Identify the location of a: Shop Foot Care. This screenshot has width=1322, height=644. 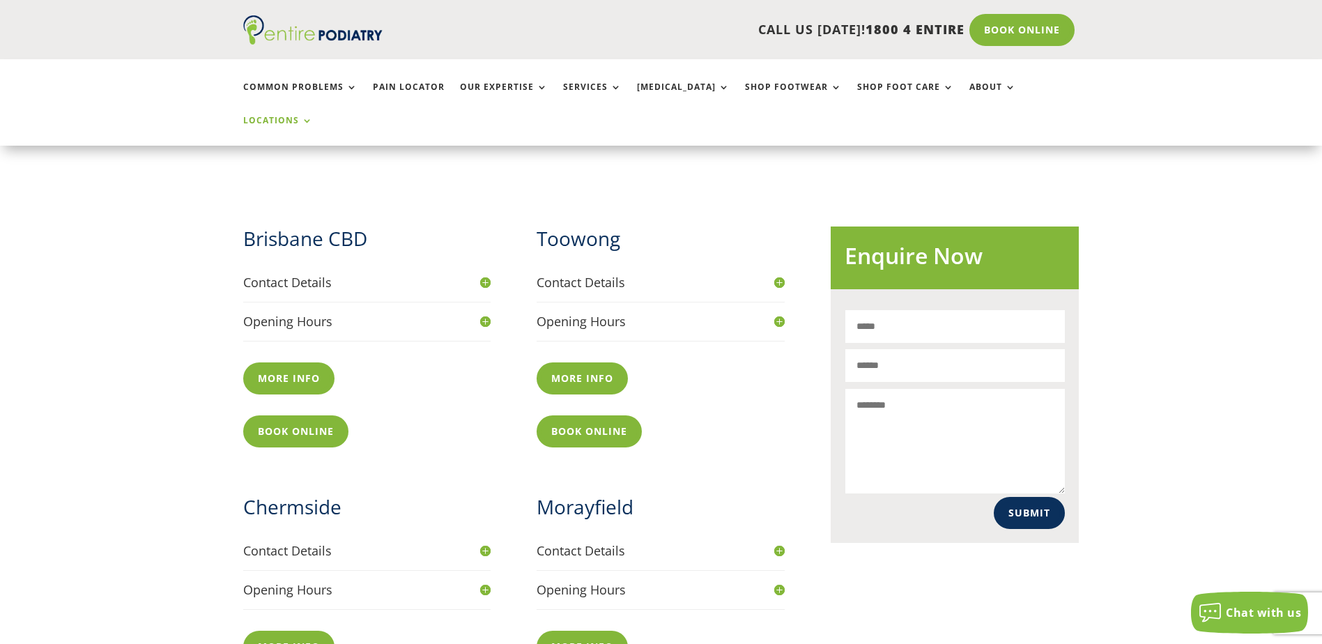
(905, 97).